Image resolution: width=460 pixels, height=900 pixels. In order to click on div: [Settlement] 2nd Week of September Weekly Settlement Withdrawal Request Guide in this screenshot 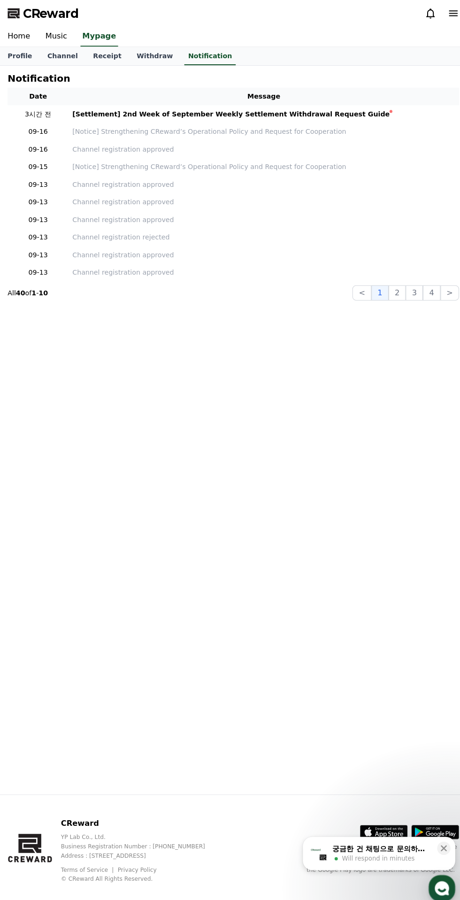, I will do `click(228, 112)`.